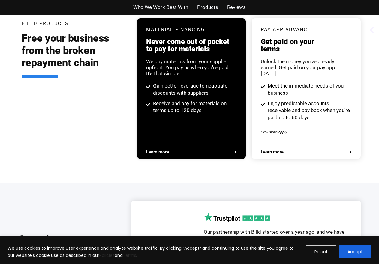 This screenshot has height=264, width=379. I want to click on h3: Material Financing, so click(192, 30).